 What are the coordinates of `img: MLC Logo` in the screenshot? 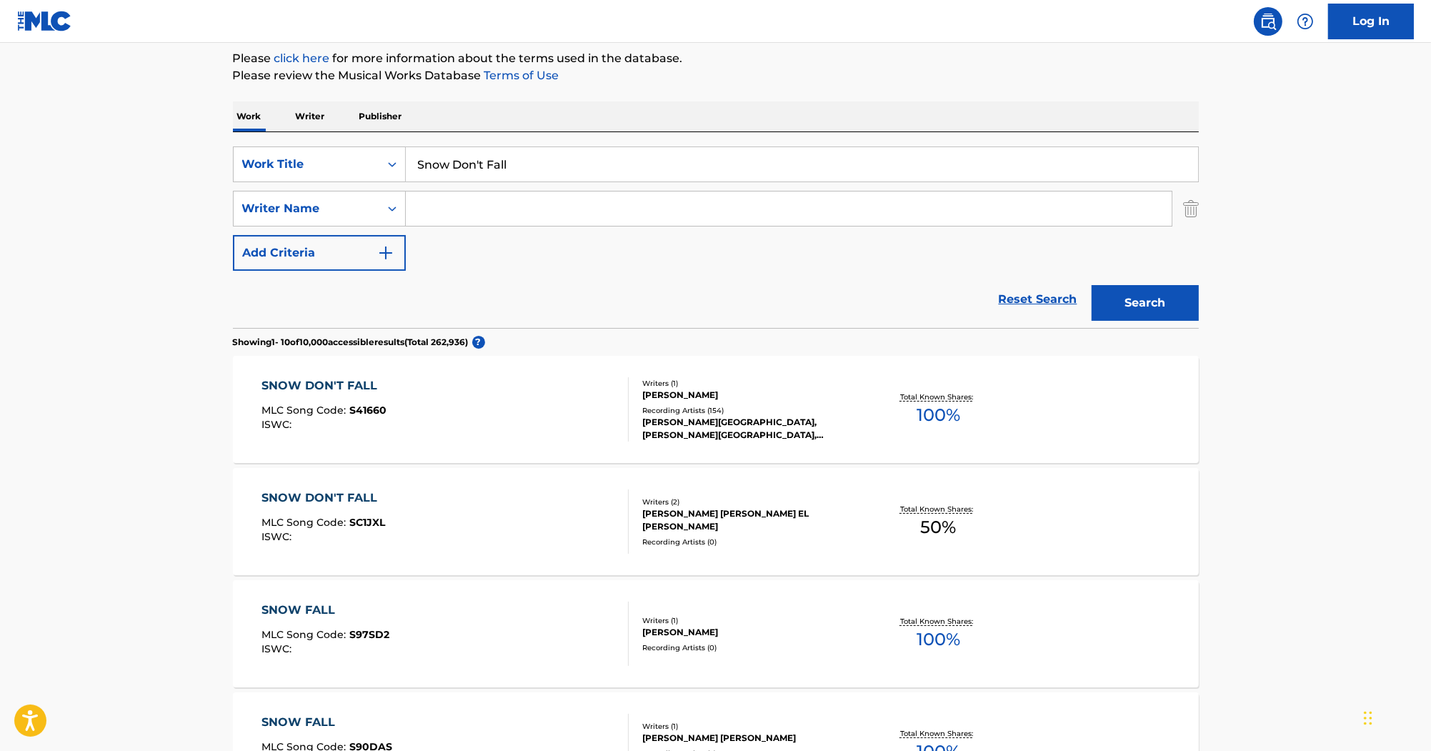 It's located at (44, 21).